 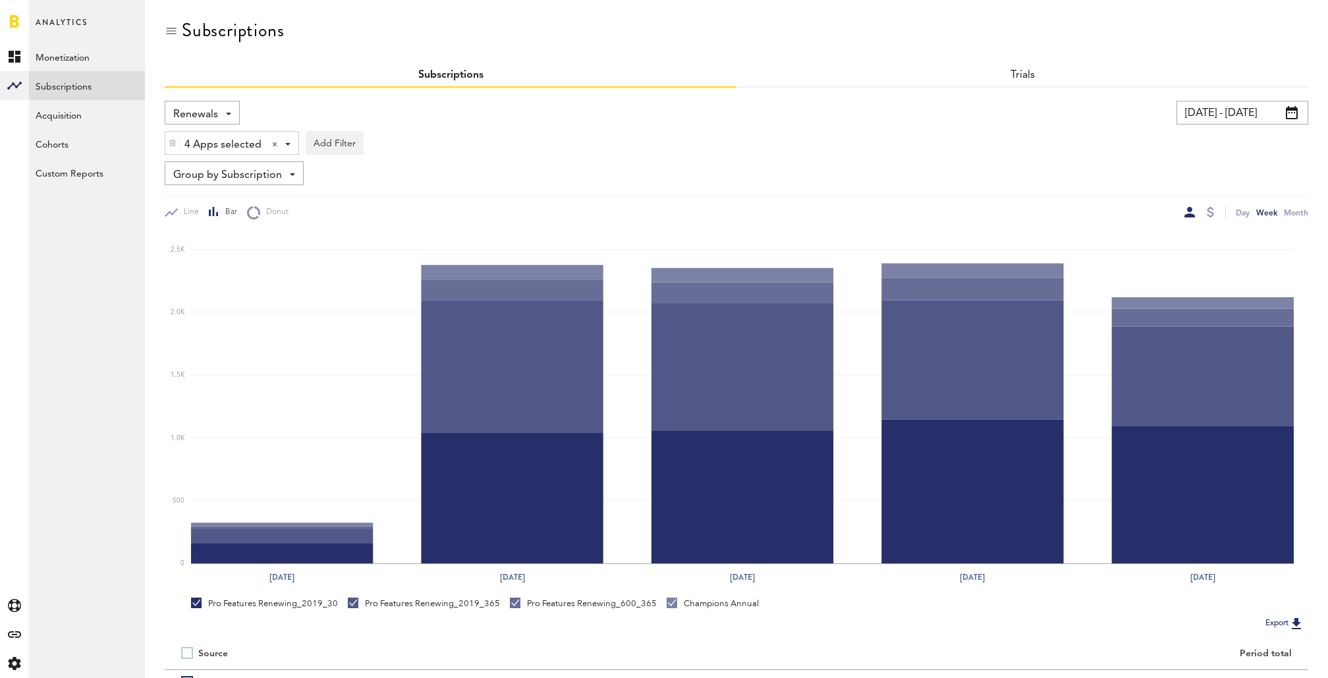 I want to click on div: Pro Features Renewing_2019_365, so click(x=423, y=603).